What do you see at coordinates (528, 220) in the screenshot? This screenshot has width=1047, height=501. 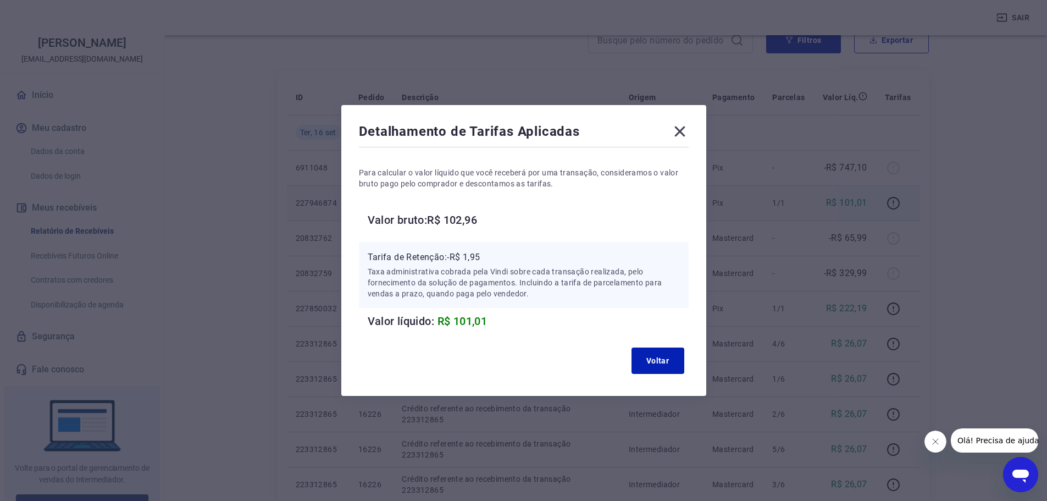 I see `h6: Valor bruto: R$ 102,96` at bounding box center [528, 220].